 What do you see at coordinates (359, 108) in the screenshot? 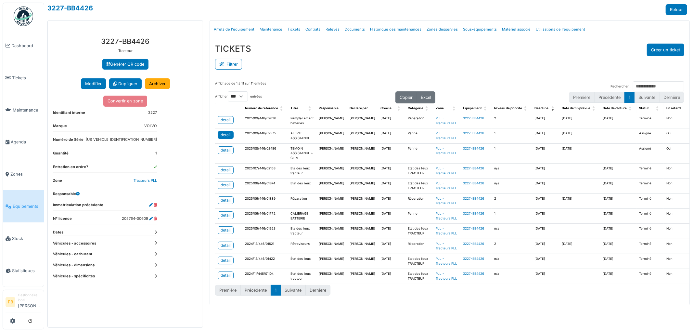
I see `span: Déclaré par` at bounding box center [359, 108].